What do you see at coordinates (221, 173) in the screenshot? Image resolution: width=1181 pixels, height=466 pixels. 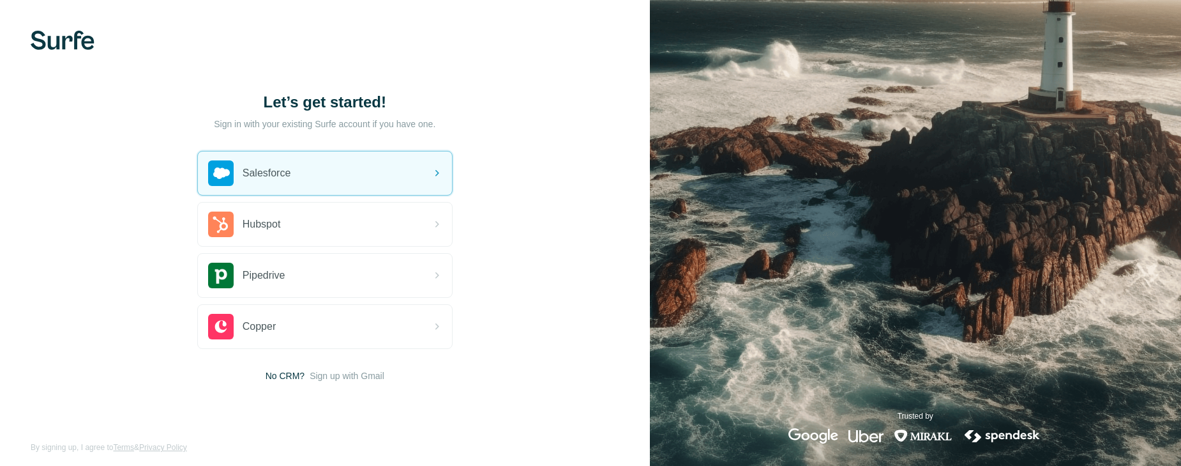 I see `img: salesforce's logo` at bounding box center [221, 173].